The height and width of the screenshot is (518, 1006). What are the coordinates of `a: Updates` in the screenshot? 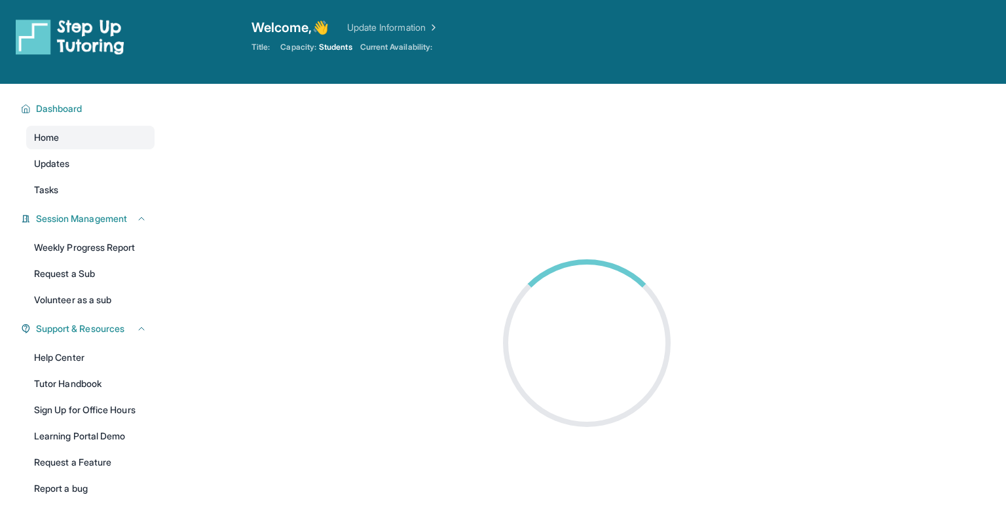 It's located at (90, 164).